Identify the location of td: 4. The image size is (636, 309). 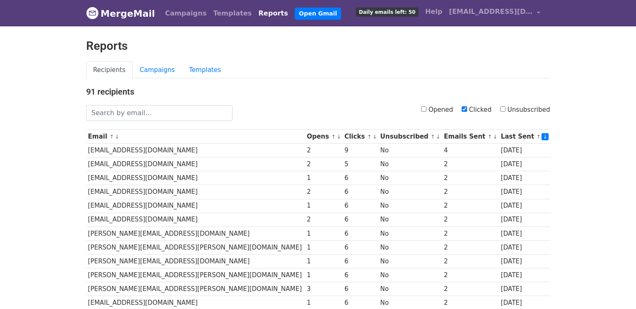
(471, 150).